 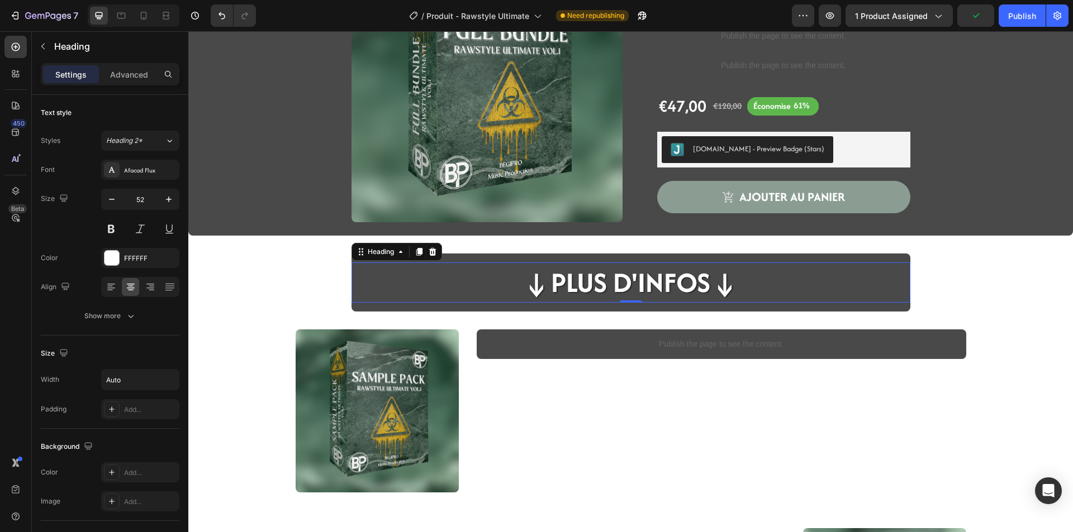 What do you see at coordinates (124, 141) in the screenshot?
I see `span: Heading 2*` at bounding box center [124, 141].